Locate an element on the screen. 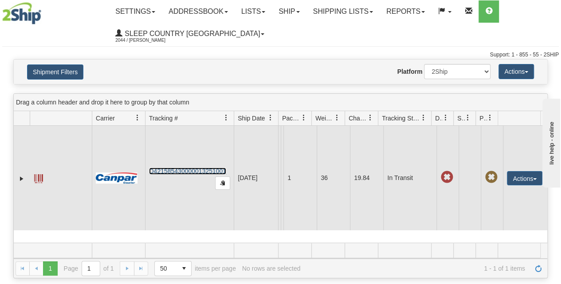 The image size is (561, 284). span: Late is located at coordinates (447, 177).